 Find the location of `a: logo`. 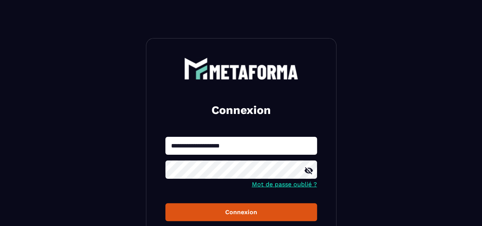

a: logo is located at coordinates (241, 69).